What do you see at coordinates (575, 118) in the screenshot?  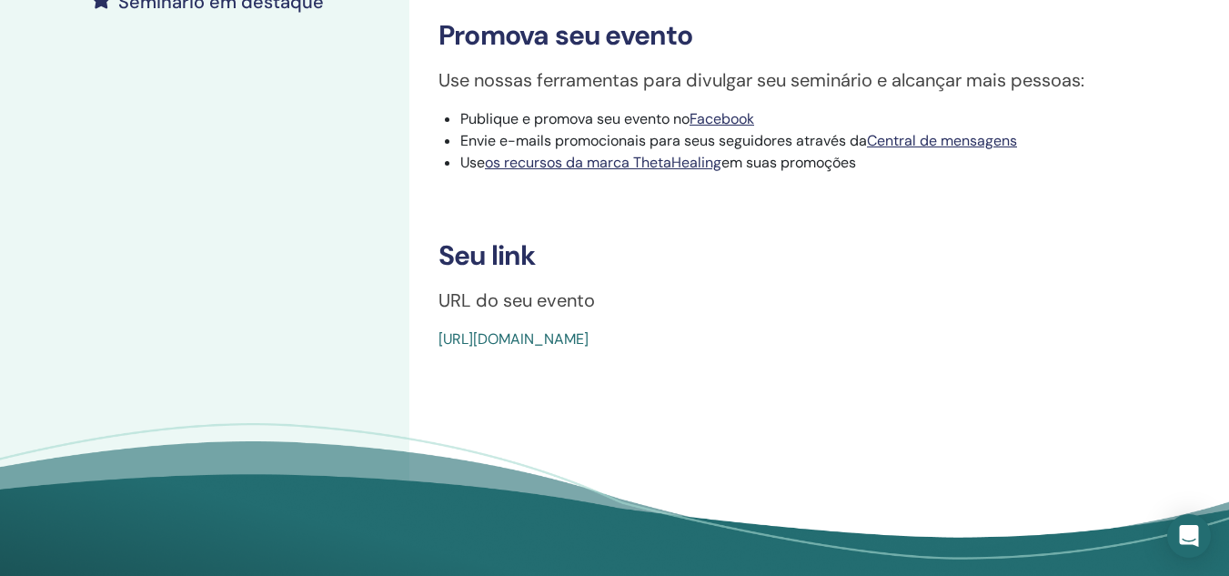 I see `font: Publique e promova seu evento no` at bounding box center [575, 118].